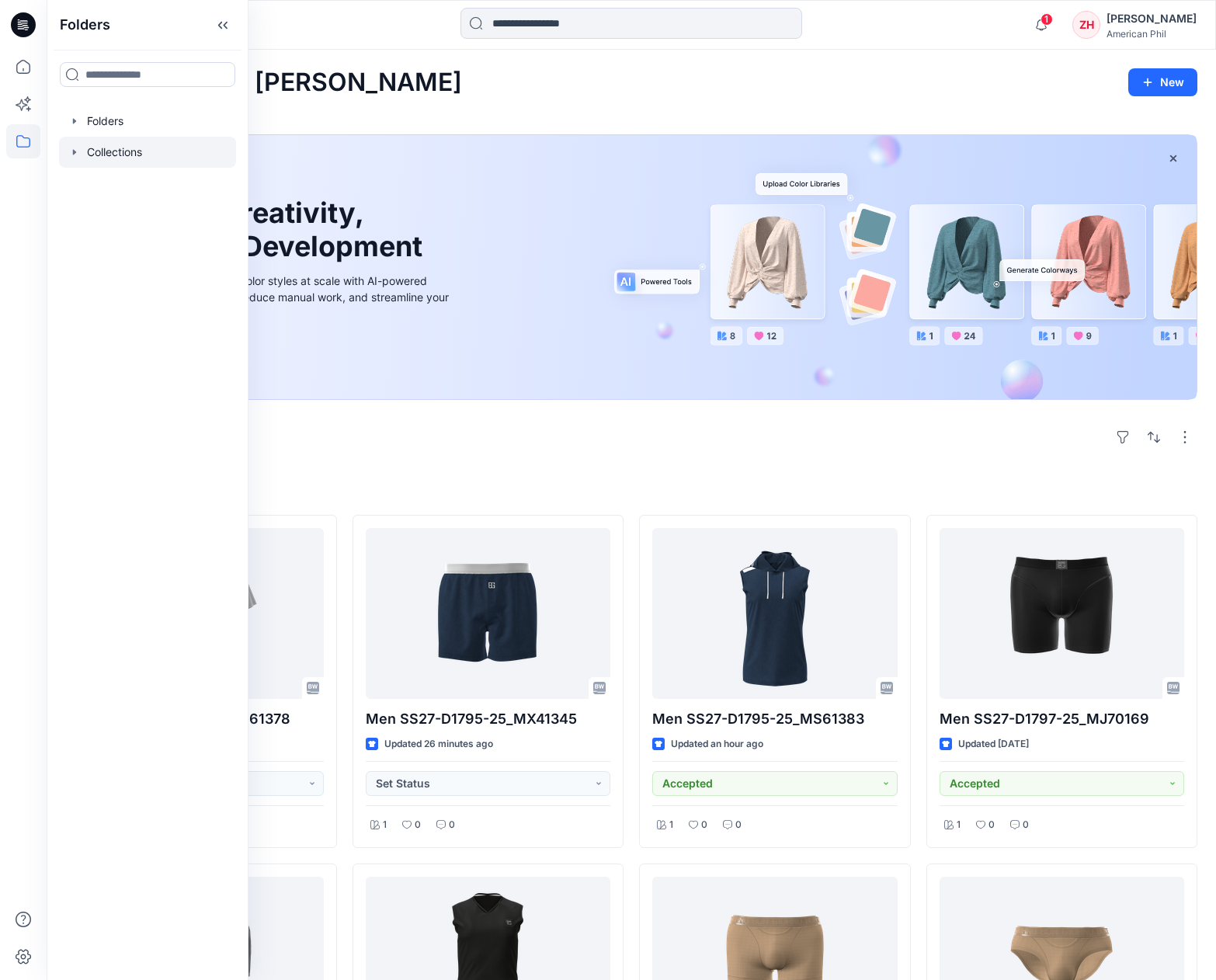 This screenshot has width=1216, height=980. Describe the element at coordinates (775, 614) in the screenshot. I see `a: Men SS27-D1795-25_MS61383` at that location.